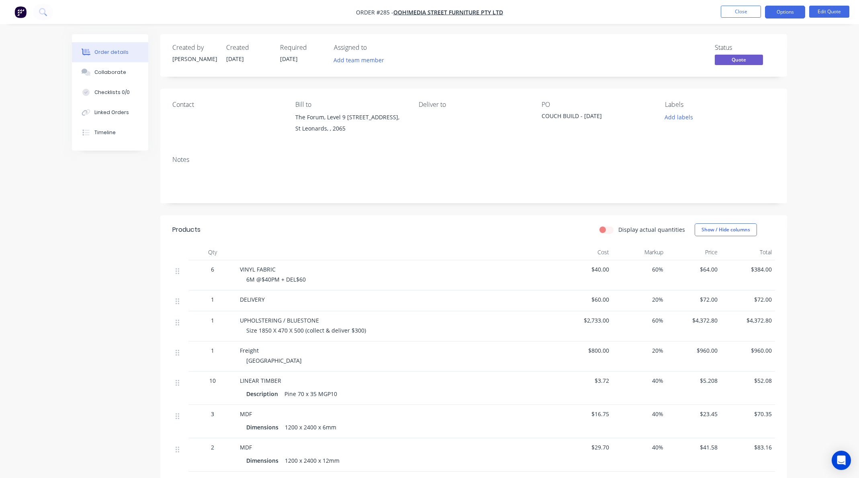  I want to click on span: UPHOLSTERING / BLUESTONE, so click(279, 320).